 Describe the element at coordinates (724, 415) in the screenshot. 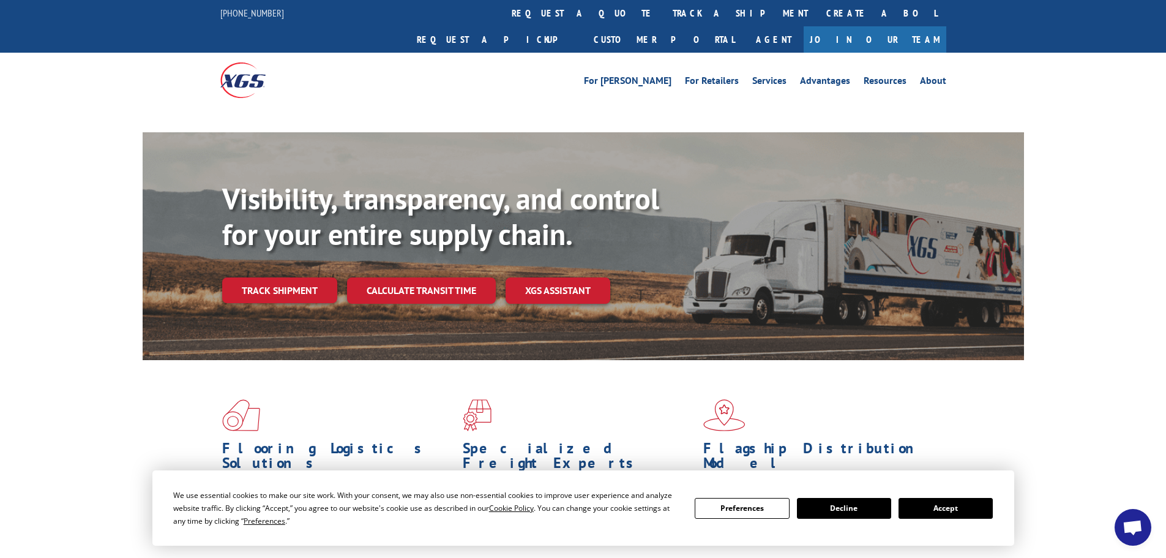

I see `img: xgs-icon-flagship-distribution-model-red` at that location.